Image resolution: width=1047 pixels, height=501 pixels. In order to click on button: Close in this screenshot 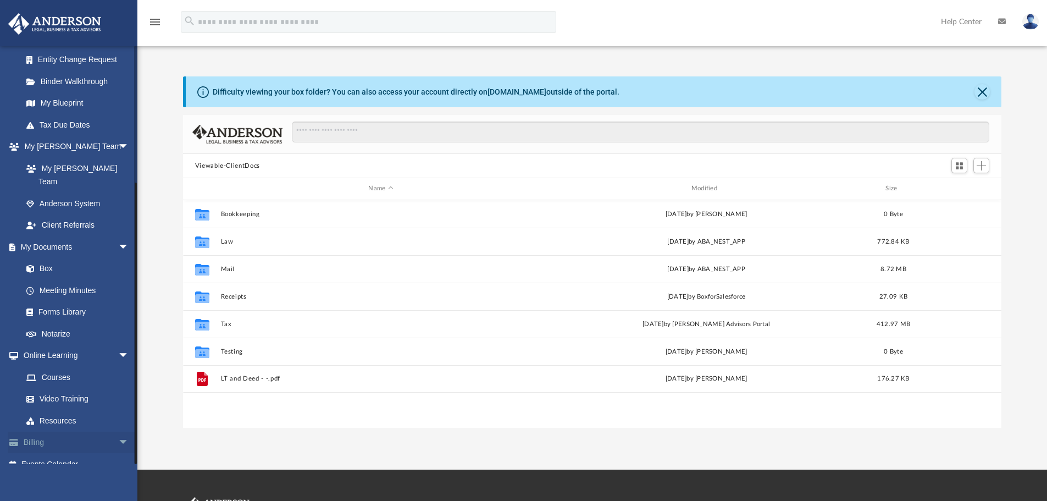, I will do `click(982, 92)`.